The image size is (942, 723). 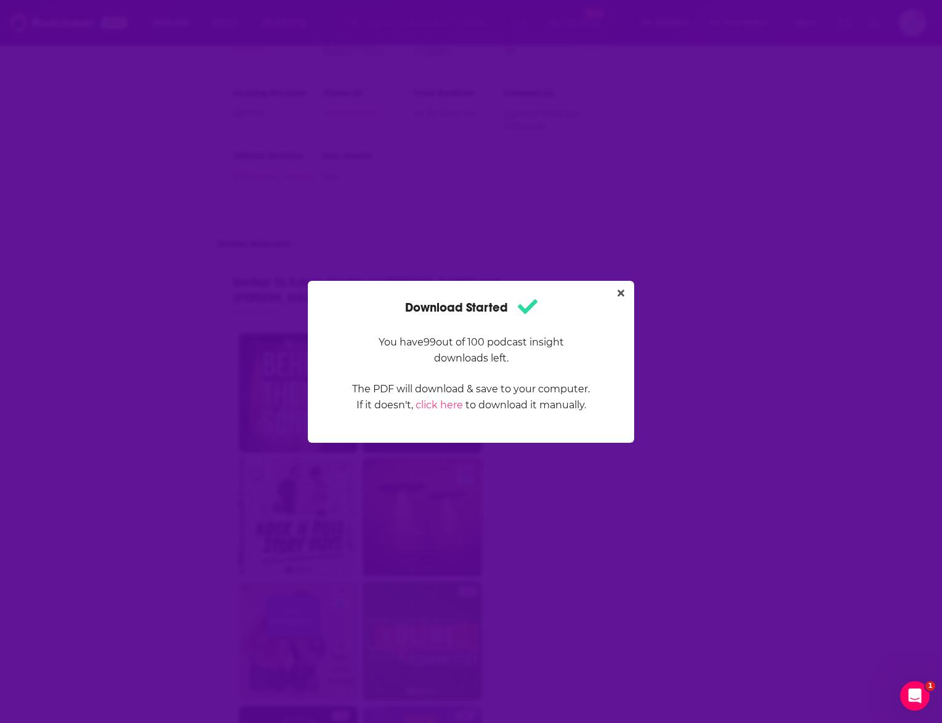 What do you see at coordinates (471, 307) in the screenshot?
I see `h1: Download Started` at bounding box center [471, 307].